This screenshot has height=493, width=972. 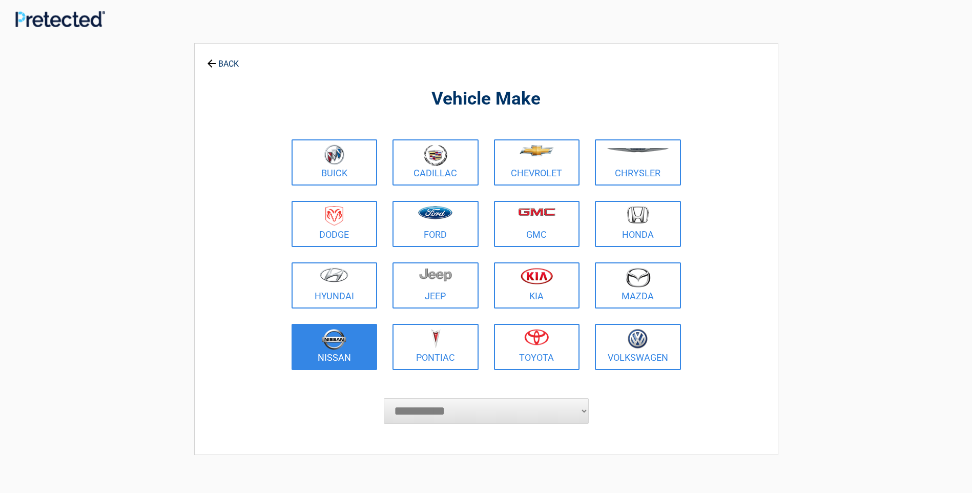 I want to click on a: Kia, so click(x=537, y=286).